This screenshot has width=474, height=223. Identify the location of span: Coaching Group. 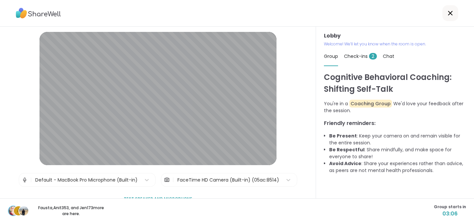
(370, 104).